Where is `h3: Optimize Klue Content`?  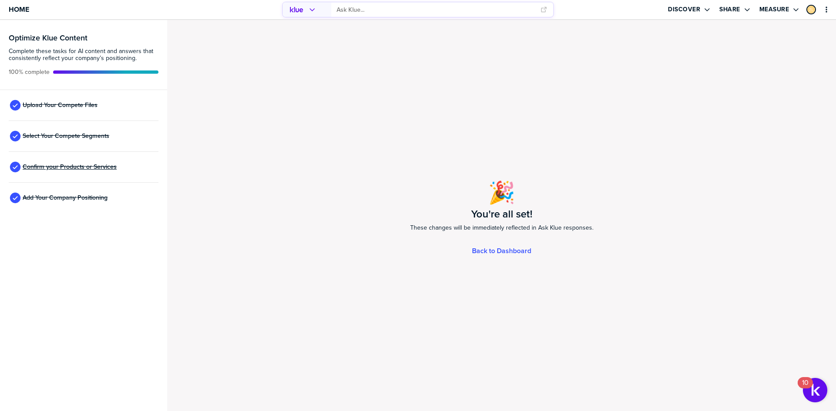 h3: Optimize Klue Content is located at coordinates (84, 38).